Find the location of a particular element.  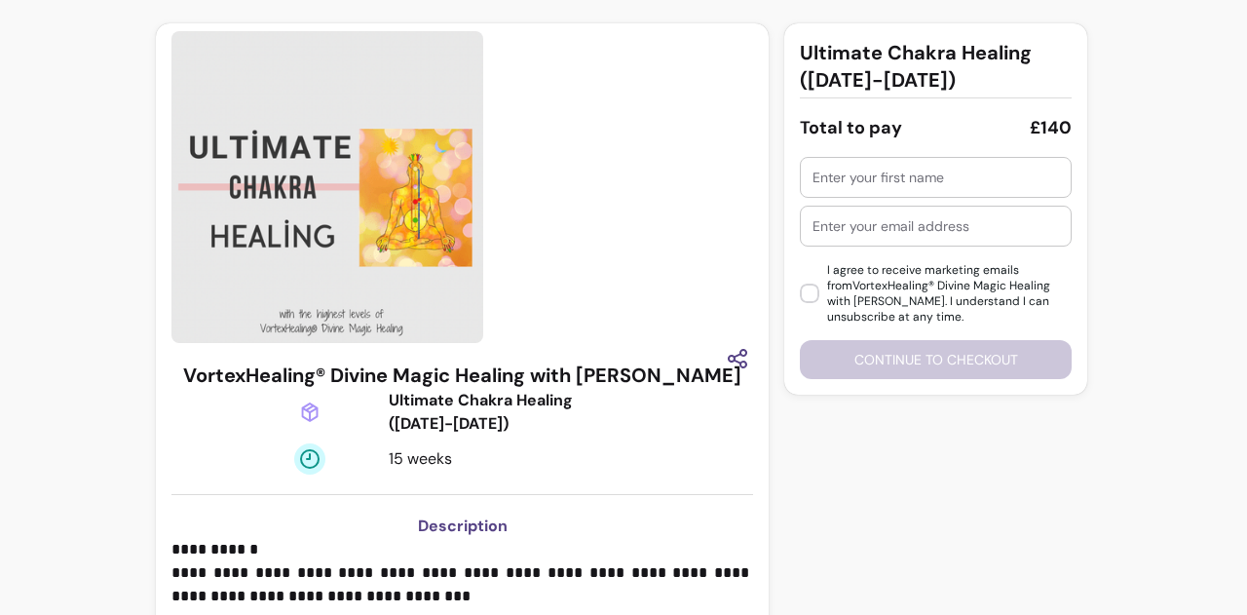

div: 15 weeks is located at coordinates (474, 459).